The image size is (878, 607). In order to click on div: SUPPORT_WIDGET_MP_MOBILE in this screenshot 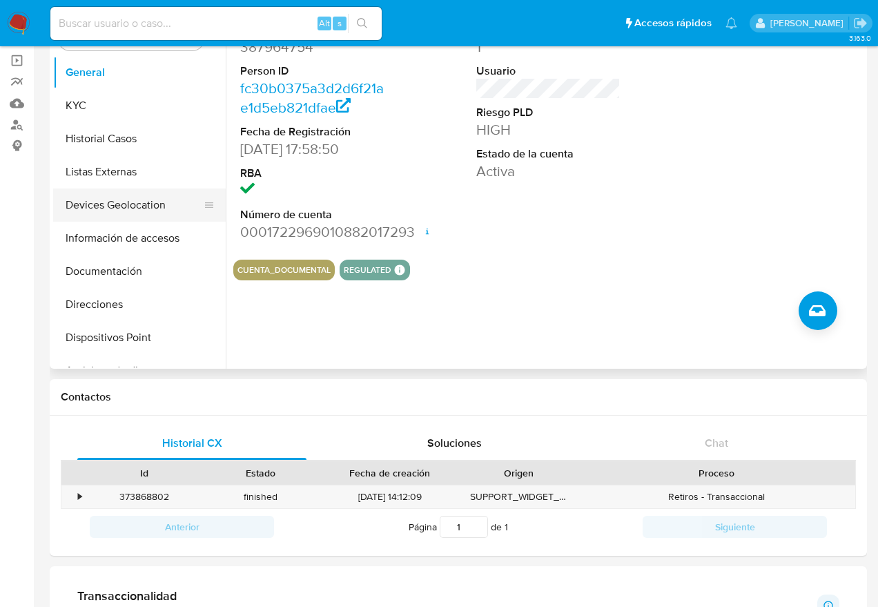, I will do `click(518, 496)`.